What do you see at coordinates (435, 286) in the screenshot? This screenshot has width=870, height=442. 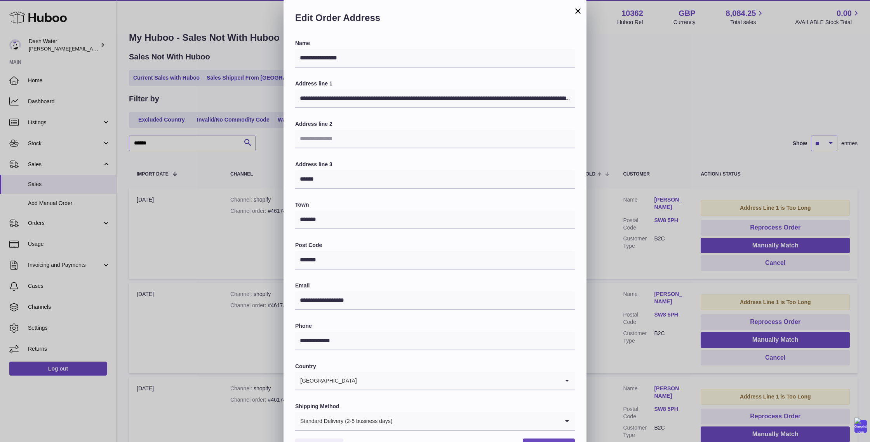 I see `label: Email` at bounding box center [435, 286].